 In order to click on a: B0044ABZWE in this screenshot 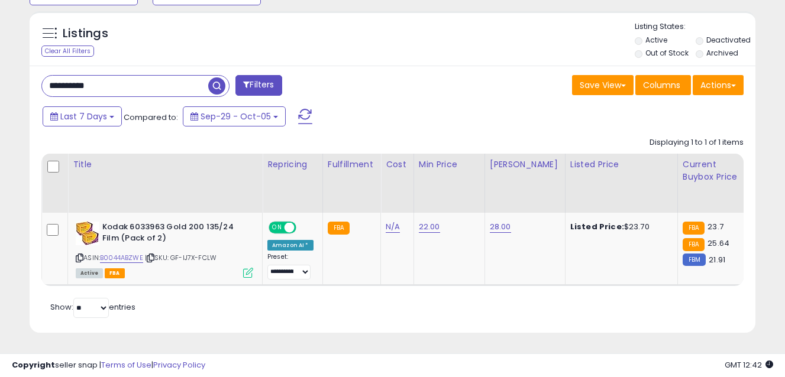, I will do `click(121, 258)`.